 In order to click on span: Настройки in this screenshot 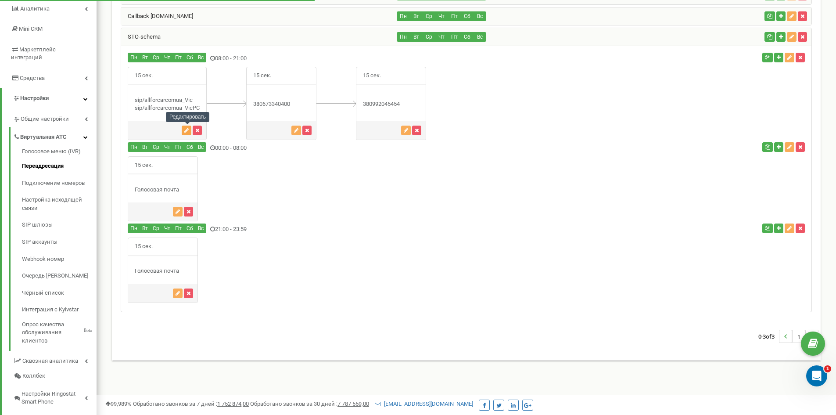, I will do `click(34, 98)`.